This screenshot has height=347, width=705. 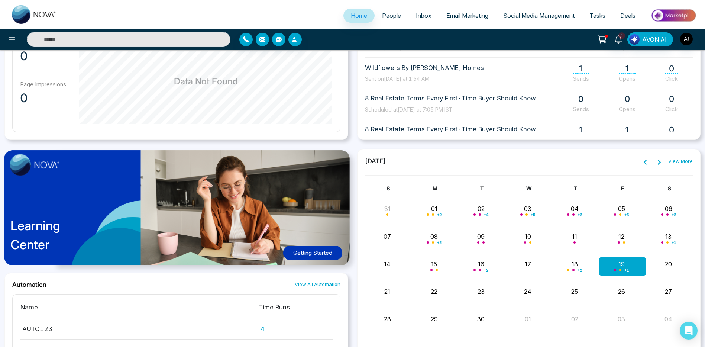 I want to click on span: M, so click(x=435, y=188).